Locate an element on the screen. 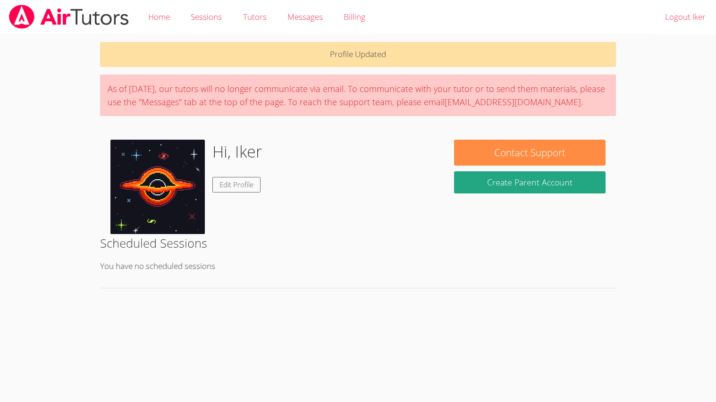 This screenshot has width=716, height=402. button: Contact Support is located at coordinates (530, 153).